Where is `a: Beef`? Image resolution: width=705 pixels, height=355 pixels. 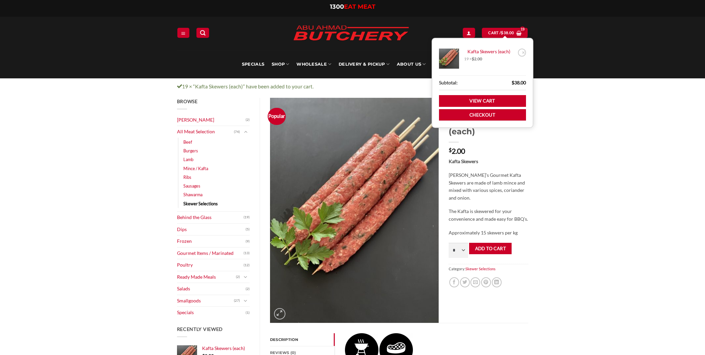 a: Beef is located at coordinates (188, 142).